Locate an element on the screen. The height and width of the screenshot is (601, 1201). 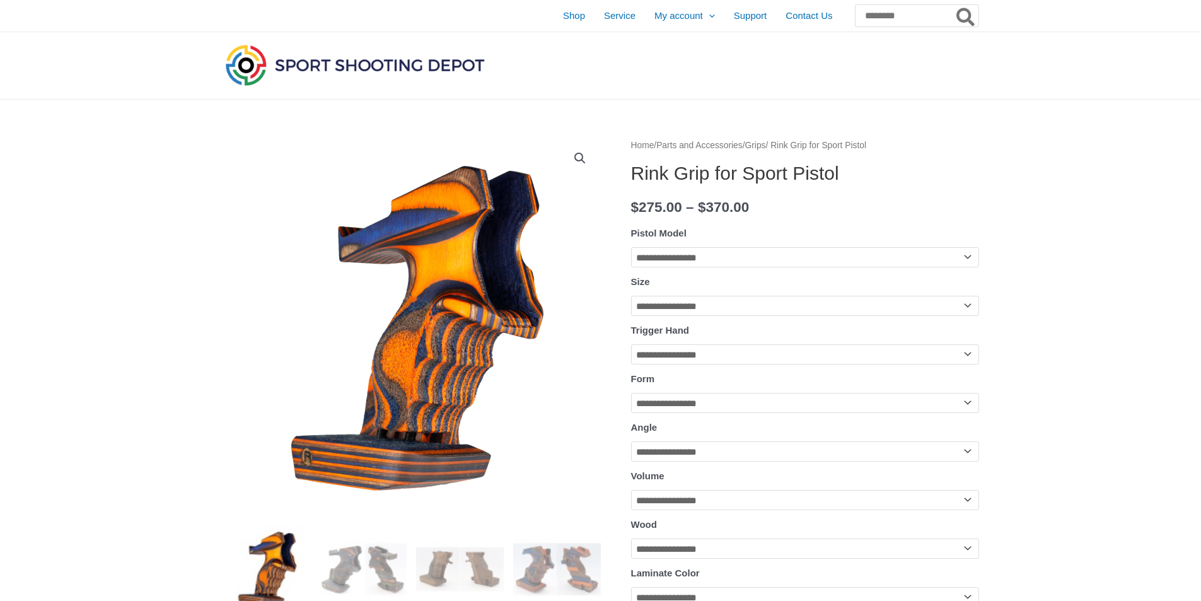
label: Pistol Model is located at coordinates (659, 233).